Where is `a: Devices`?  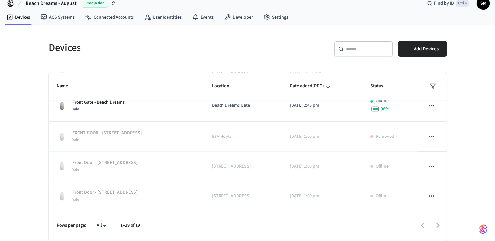 a: Devices is located at coordinates (18, 17).